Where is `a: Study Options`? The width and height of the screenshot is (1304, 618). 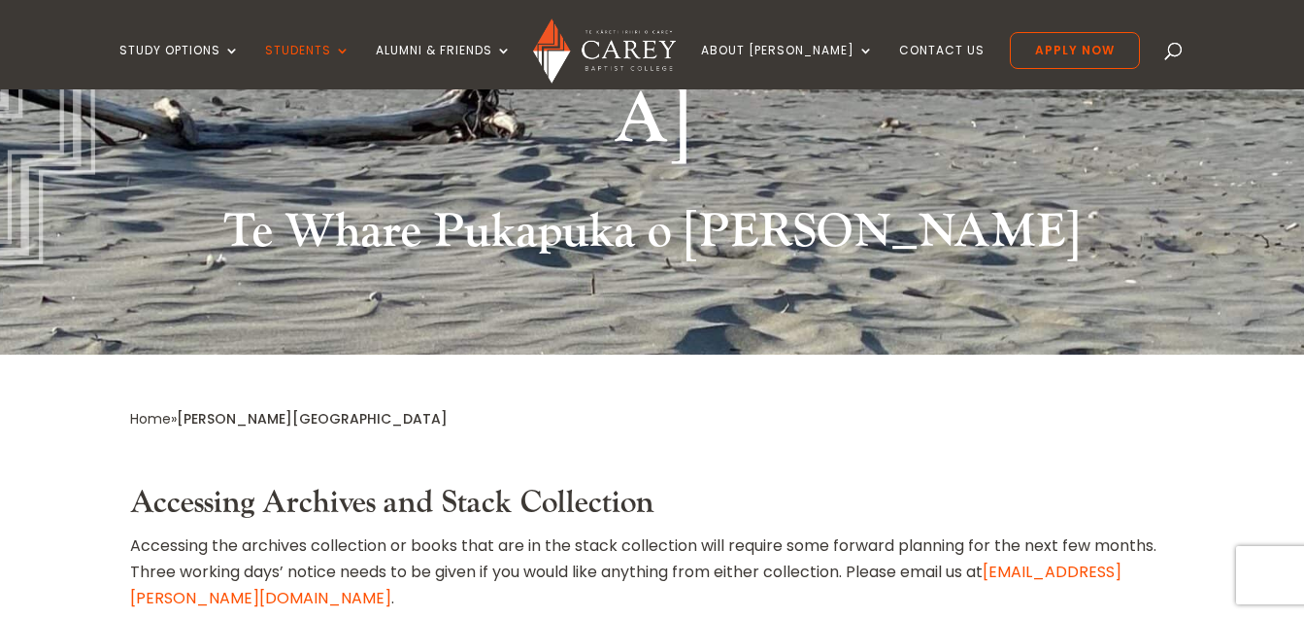 a: Study Options is located at coordinates (180, 66).